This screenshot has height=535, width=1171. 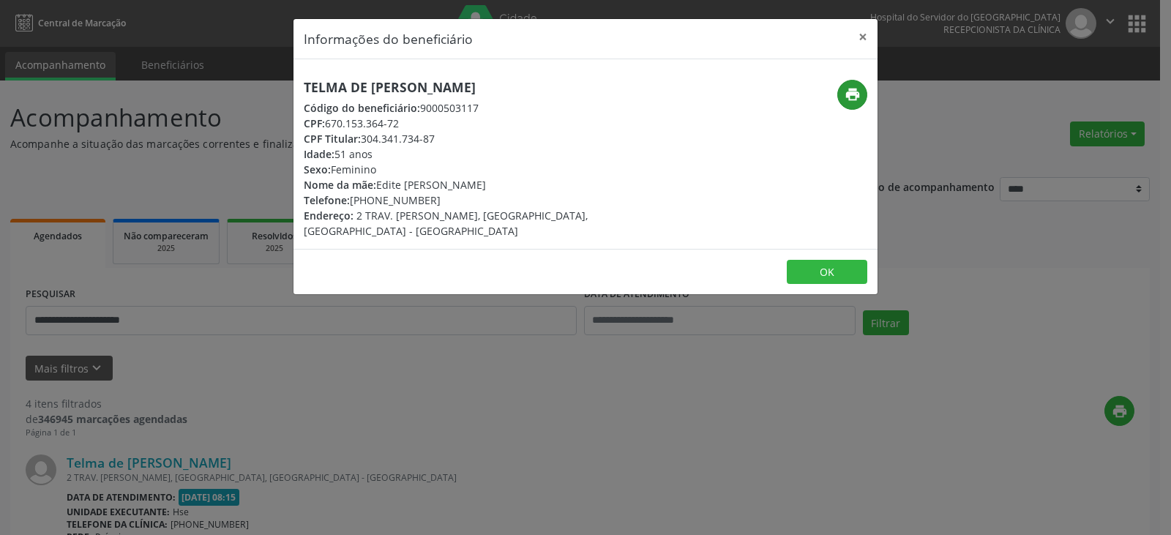 What do you see at coordinates (488, 138) in the screenshot?
I see `div: 304.341.734-87` at bounding box center [488, 138].